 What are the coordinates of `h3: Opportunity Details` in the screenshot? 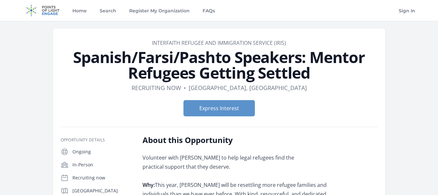 It's located at (96, 140).